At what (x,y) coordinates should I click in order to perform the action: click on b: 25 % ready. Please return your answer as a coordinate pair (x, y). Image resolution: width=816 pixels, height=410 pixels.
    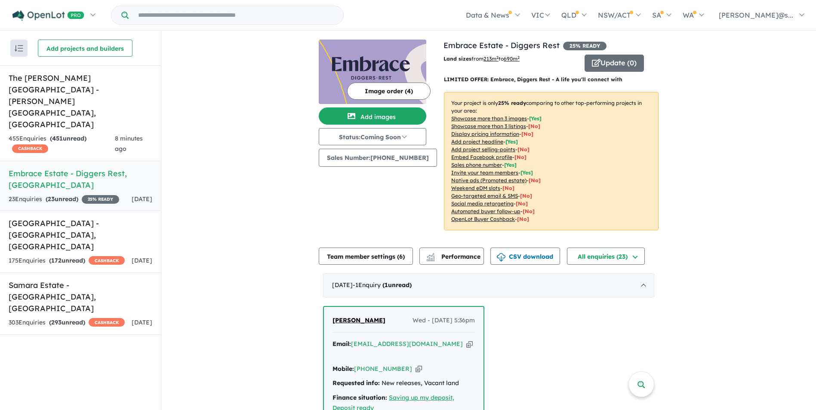
    Looking at the image, I should click on (512, 103).